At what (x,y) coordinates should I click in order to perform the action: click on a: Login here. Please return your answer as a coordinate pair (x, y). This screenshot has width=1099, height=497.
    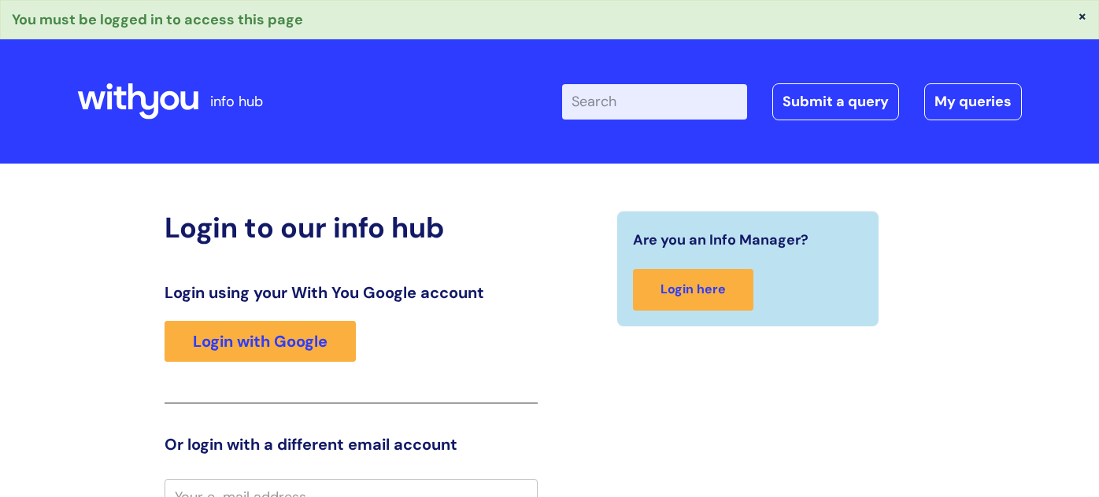
    Looking at the image, I should click on (692, 290).